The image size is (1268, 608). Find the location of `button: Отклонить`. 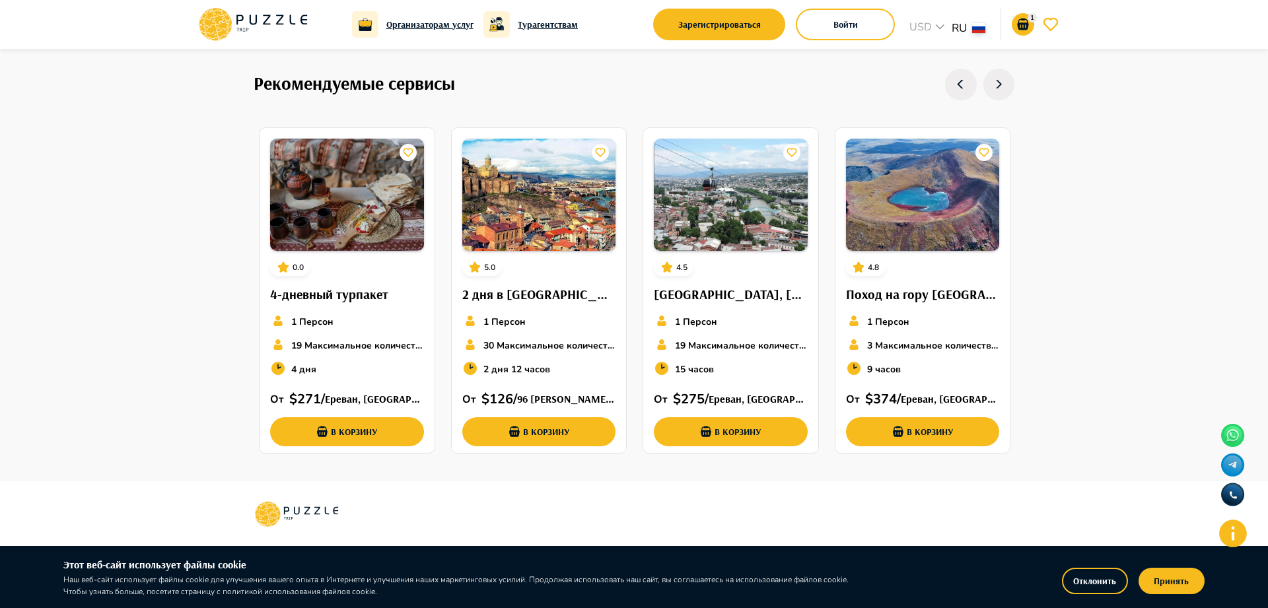

button: Отклонить is located at coordinates (1095, 581).